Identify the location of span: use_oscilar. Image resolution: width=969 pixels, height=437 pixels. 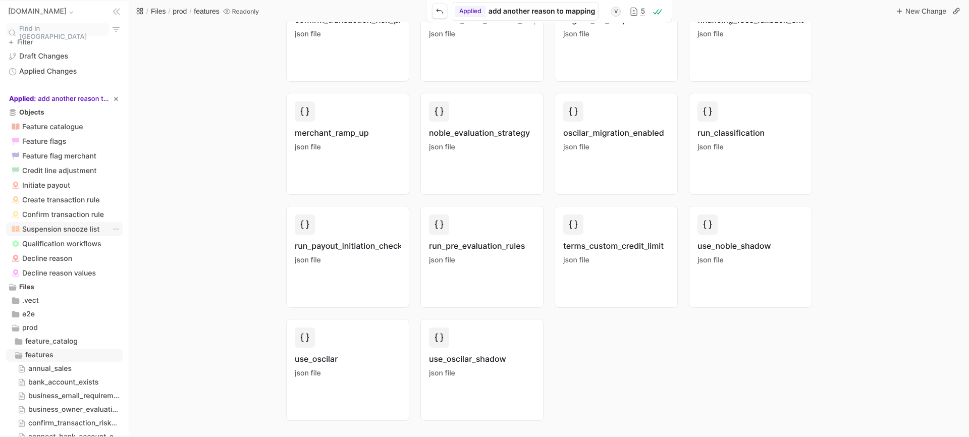
(316, 359).